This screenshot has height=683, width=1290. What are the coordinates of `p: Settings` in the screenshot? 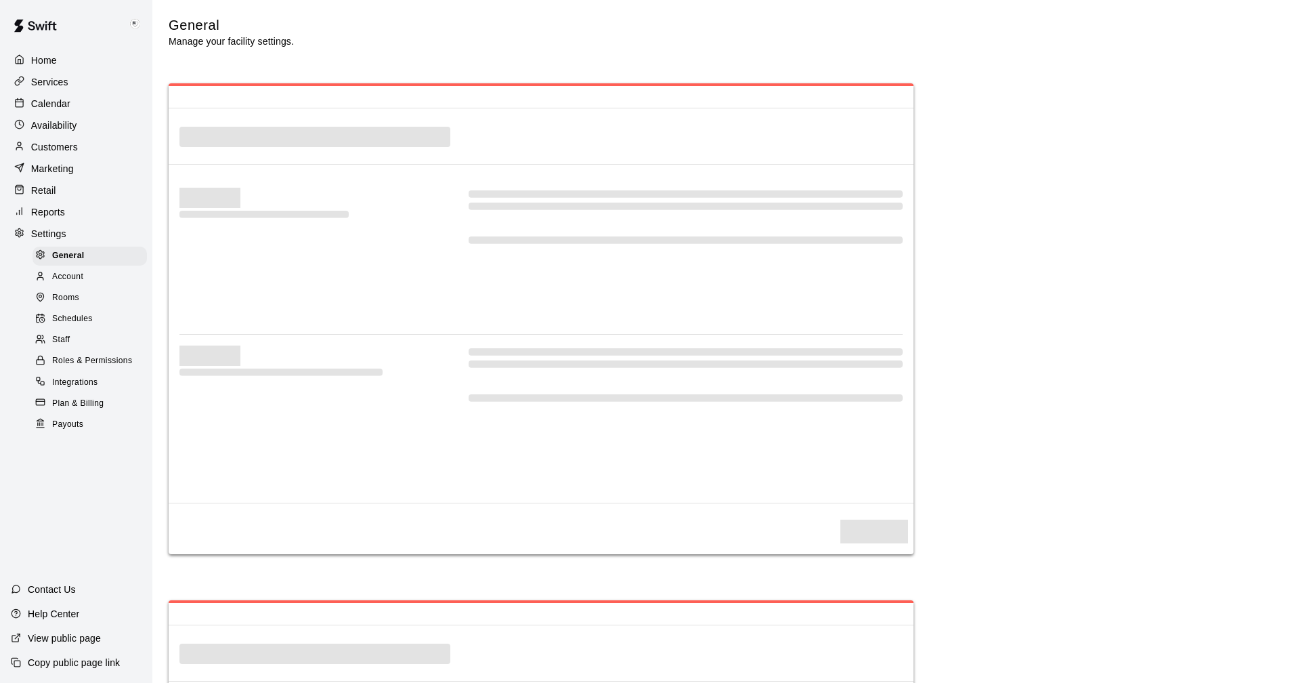 It's located at (49, 234).